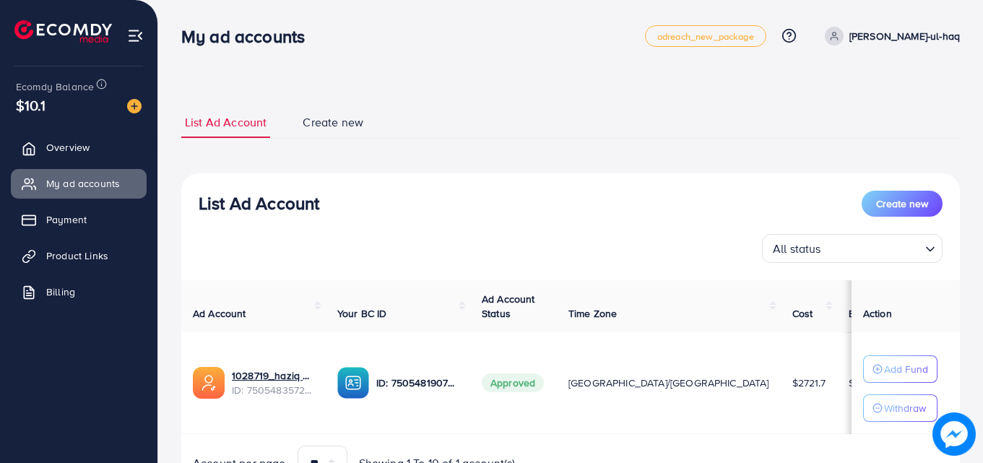 Image resolution: width=983 pixels, height=463 pixels. I want to click on span: Product Links, so click(77, 256).